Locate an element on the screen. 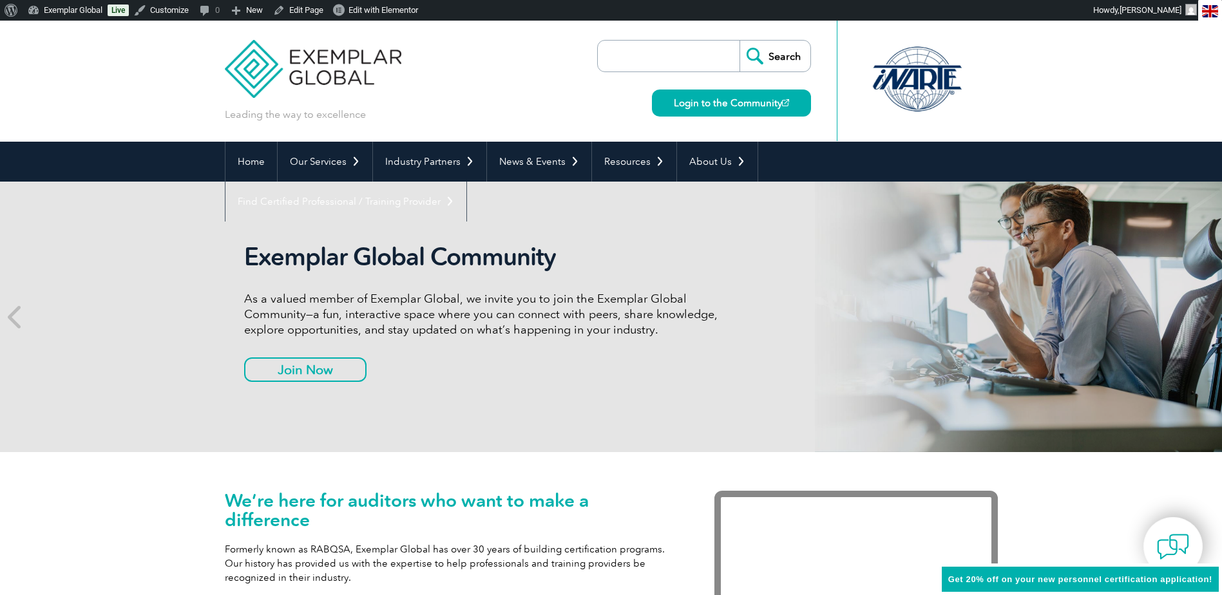 The width and height of the screenshot is (1222, 595). span: Get 20% off on your new personnel certification application! is located at coordinates (1081, 579).